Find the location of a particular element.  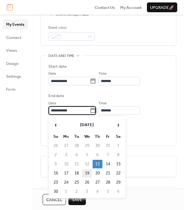

td: 19 is located at coordinates (87, 173).